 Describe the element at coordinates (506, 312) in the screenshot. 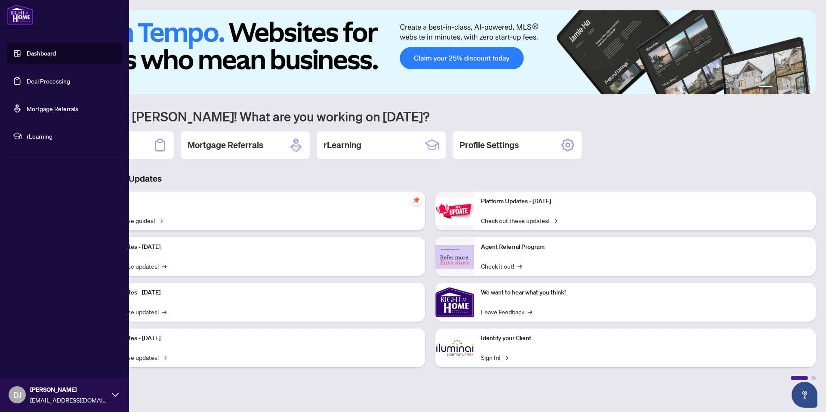

I see `a: Leave Feedback→` at that location.